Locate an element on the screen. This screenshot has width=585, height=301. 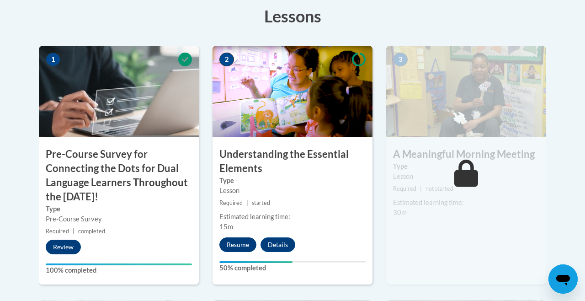
label: 100% completed is located at coordinates (119, 270).